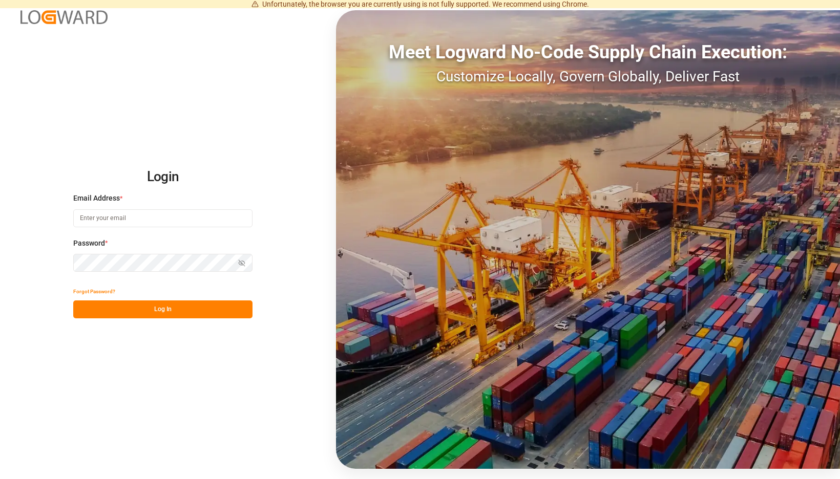 The height and width of the screenshot is (479, 840). Describe the element at coordinates (588, 77) in the screenshot. I see `div: Customize Locally, Govern Globally, Deliver Fast` at that location.